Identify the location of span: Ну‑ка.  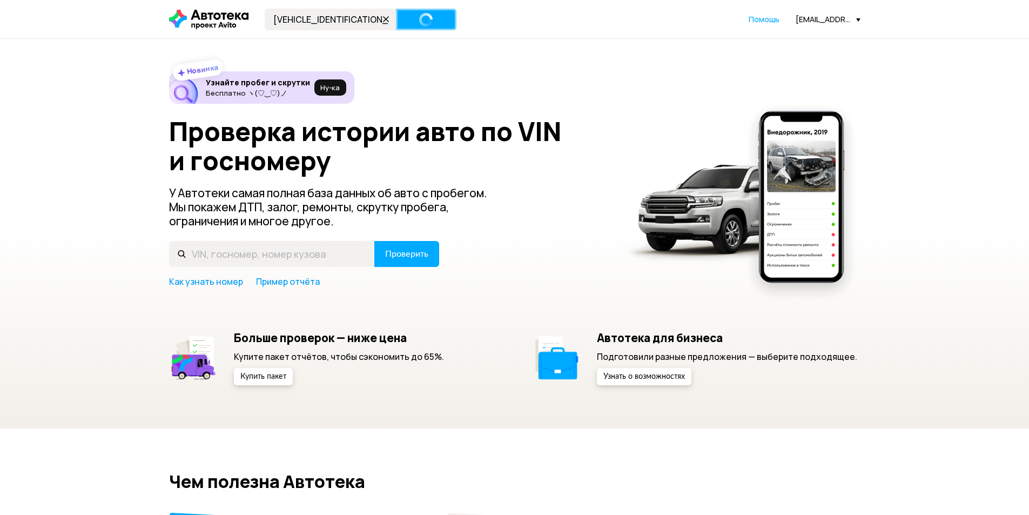
(330, 88).